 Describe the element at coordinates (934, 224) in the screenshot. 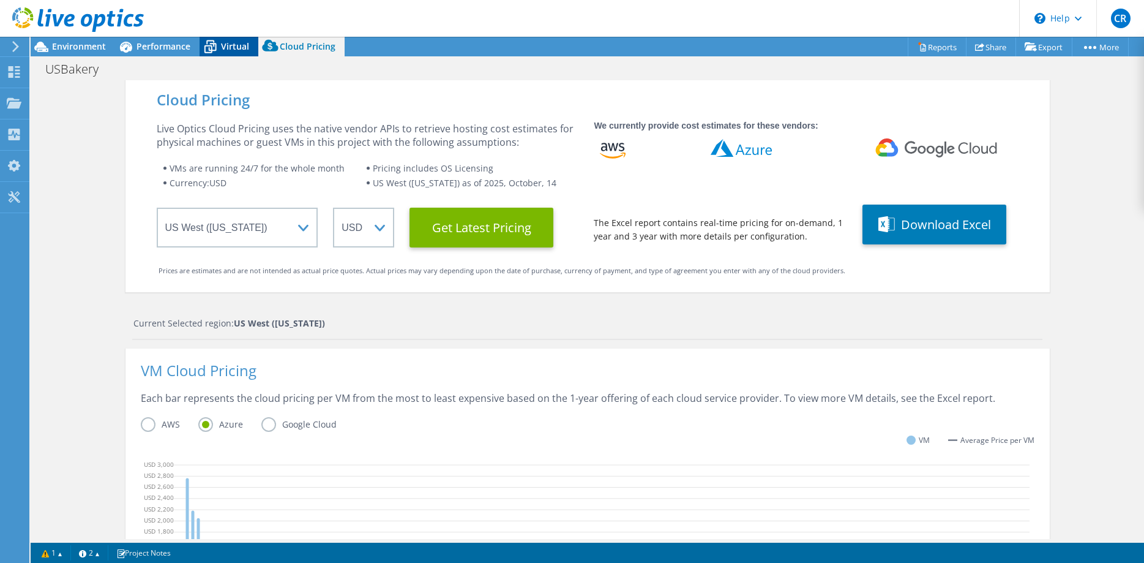

I see `button: Download Excel` at that location.